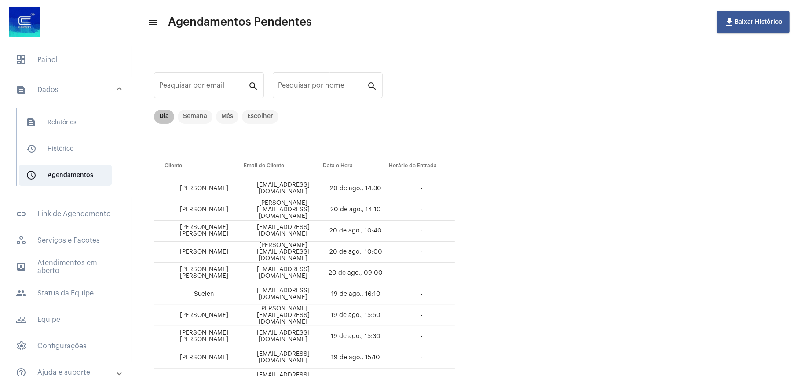 This screenshot has height=376, width=801. Describe the element at coordinates (65, 175) in the screenshot. I see `span: Agendamentos` at that location.